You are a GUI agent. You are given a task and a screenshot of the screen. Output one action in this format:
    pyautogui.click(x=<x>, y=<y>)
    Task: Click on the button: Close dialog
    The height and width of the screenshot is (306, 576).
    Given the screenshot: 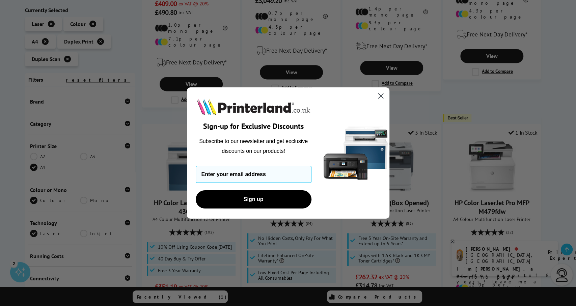 What is the action you would take?
    pyautogui.click(x=381, y=96)
    